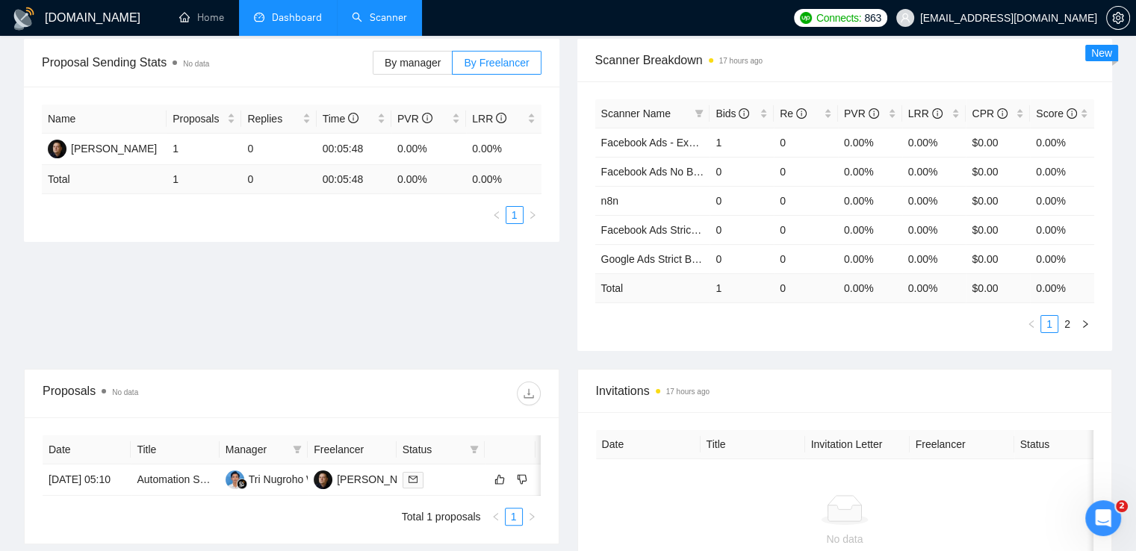  Describe the element at coordinates (635, 113) in the screenshot. I see `span: Scanner Name` at that location.